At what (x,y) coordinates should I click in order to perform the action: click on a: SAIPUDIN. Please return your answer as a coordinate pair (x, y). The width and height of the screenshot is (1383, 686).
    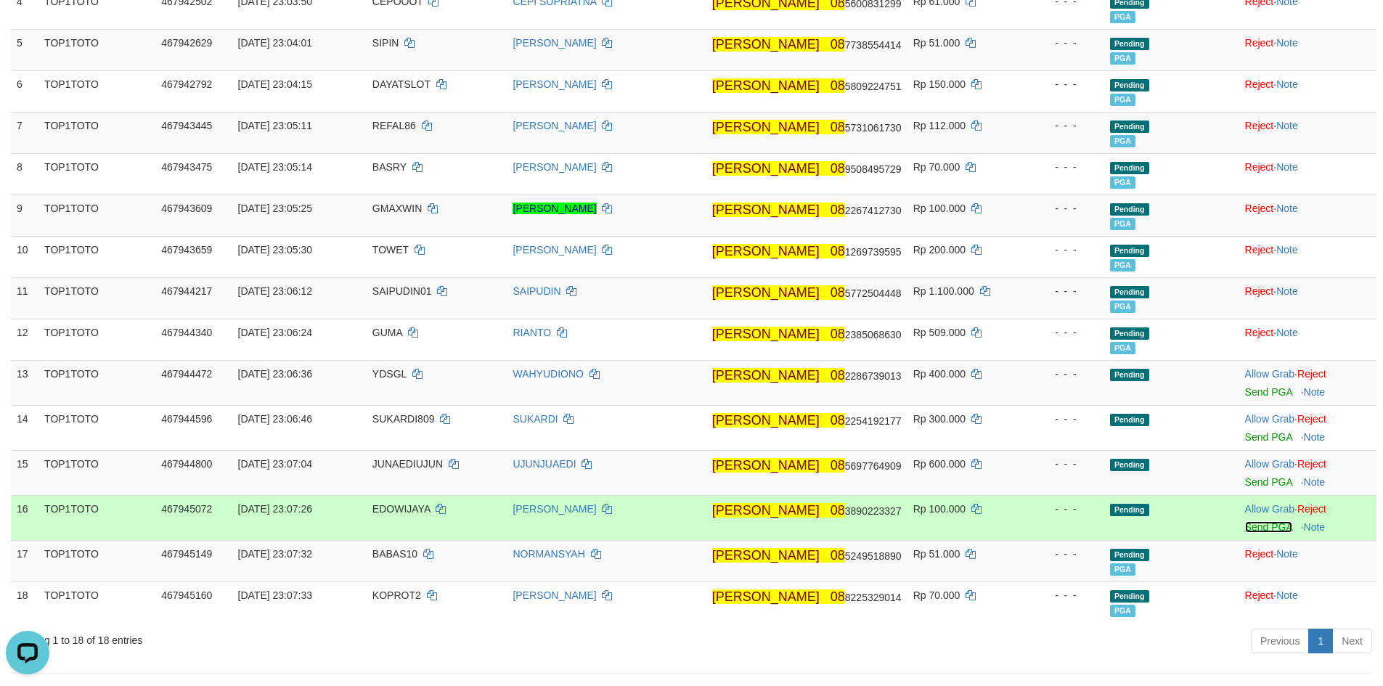
    Looking at the image, I should click on (536, 291).